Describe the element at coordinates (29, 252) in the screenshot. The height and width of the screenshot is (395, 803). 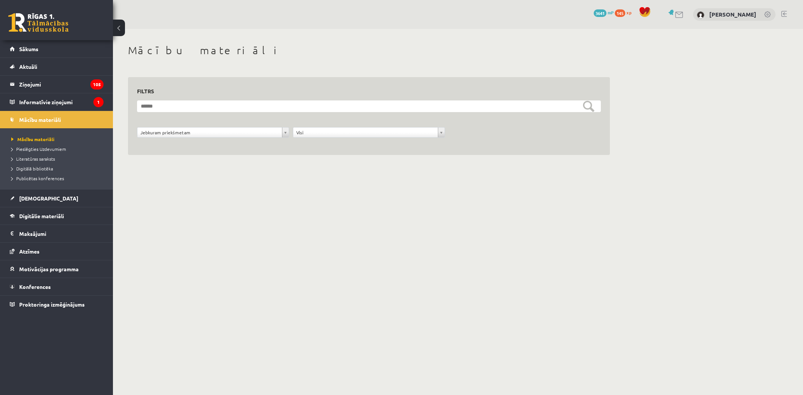
I see `span: Atzīmes` at that location.